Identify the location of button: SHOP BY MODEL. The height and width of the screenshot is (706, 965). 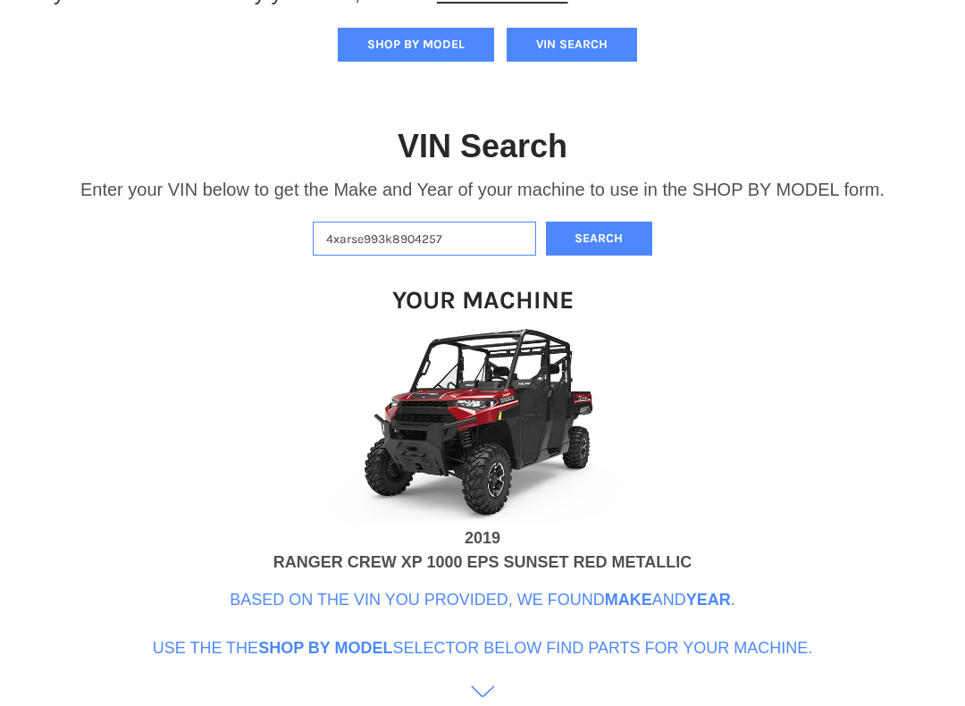
(415, 45).